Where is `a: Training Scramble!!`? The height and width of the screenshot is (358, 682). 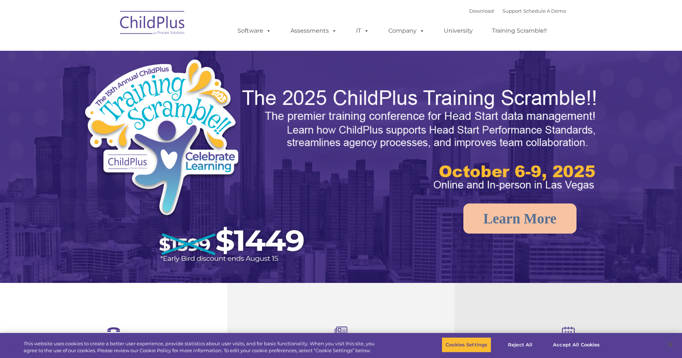 a: Training Scramble!! is located at coordinates (519, 31).